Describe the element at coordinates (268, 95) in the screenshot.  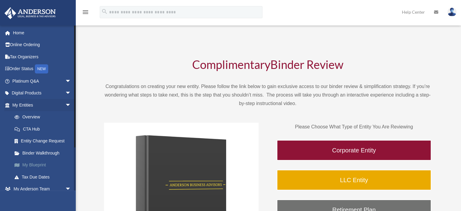
I see `p: Congratulations on creating your new entity. Please follow the link below to gain exclusive acces...` at that location.